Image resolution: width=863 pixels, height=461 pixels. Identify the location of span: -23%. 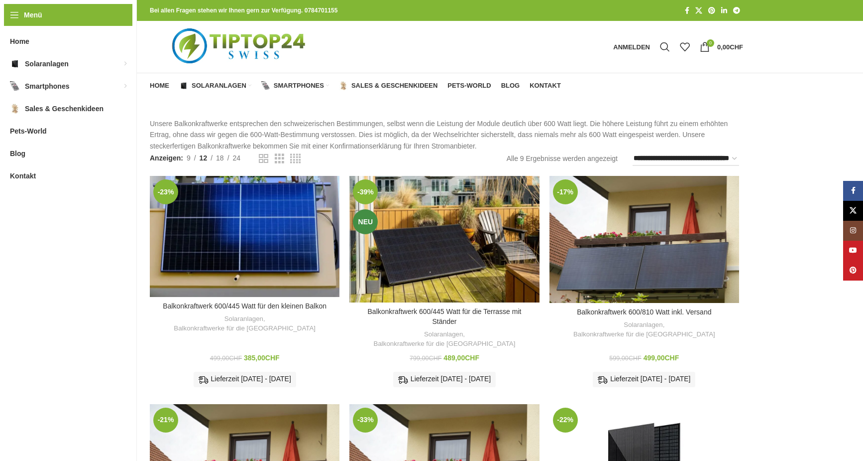
(166, 192).